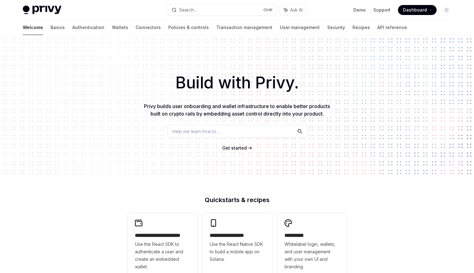 The image size is (474, 273). I want to click on a: Dashboard, so click(418, 10).